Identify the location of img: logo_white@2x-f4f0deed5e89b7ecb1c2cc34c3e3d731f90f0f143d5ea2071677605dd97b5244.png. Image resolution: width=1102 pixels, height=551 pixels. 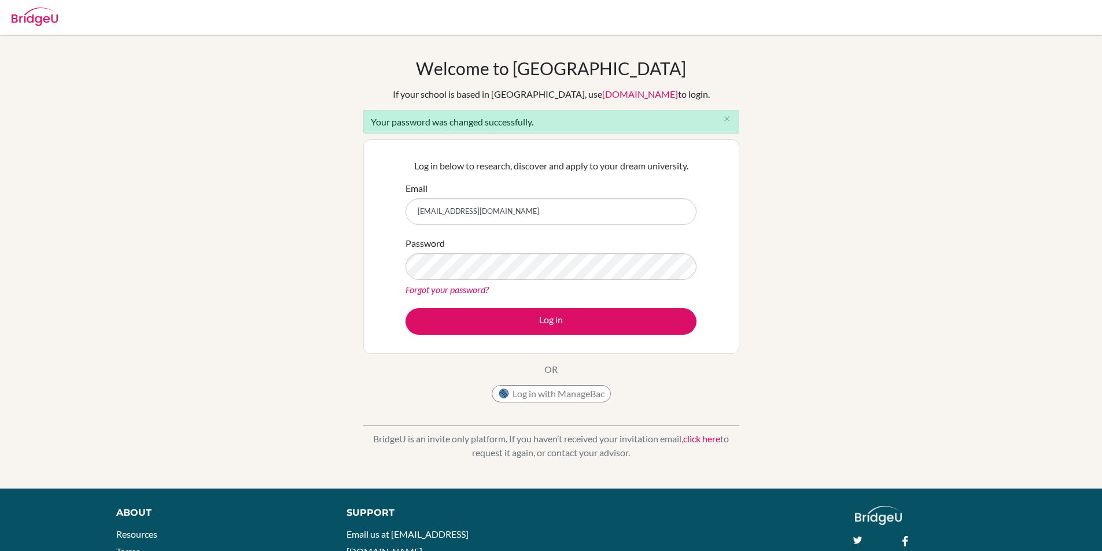
(878, 516).